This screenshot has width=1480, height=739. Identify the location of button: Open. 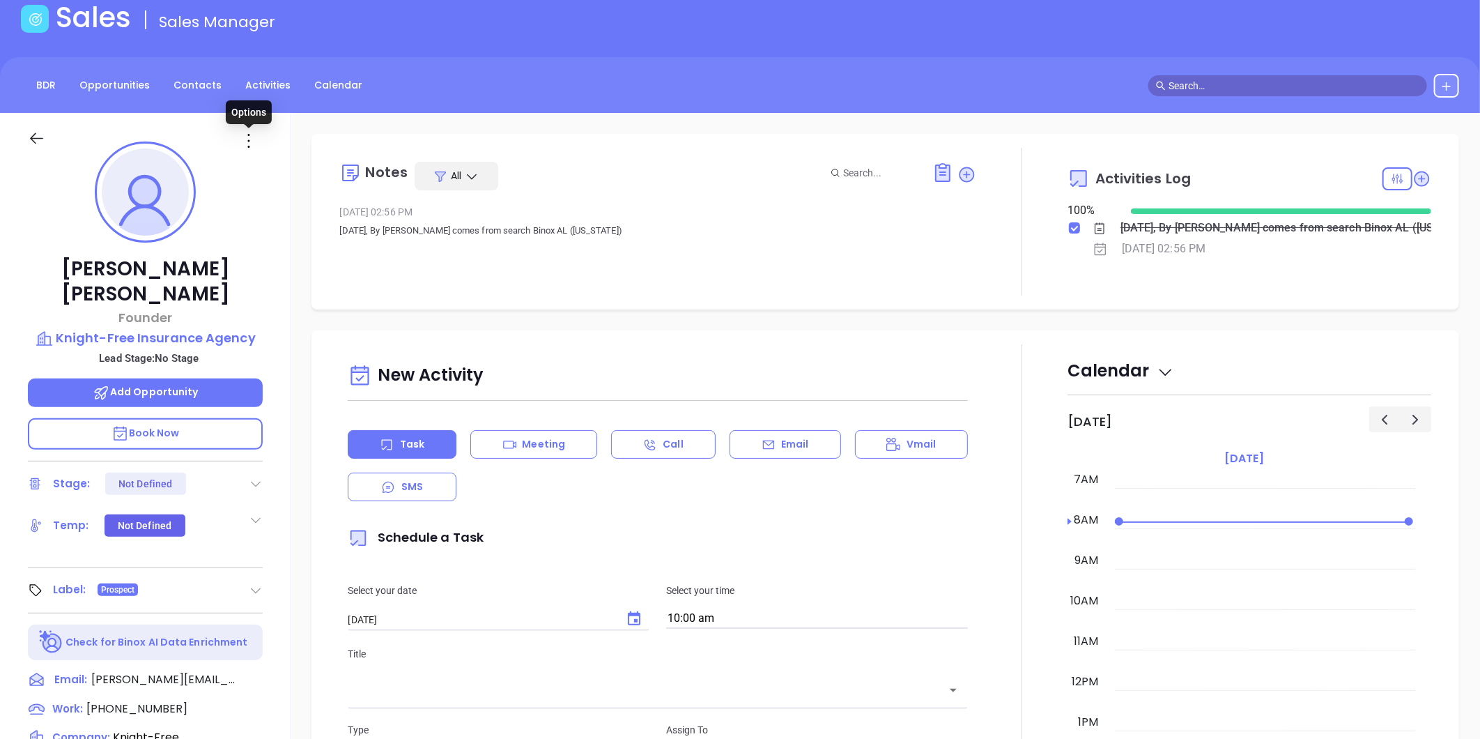
(953, 690).